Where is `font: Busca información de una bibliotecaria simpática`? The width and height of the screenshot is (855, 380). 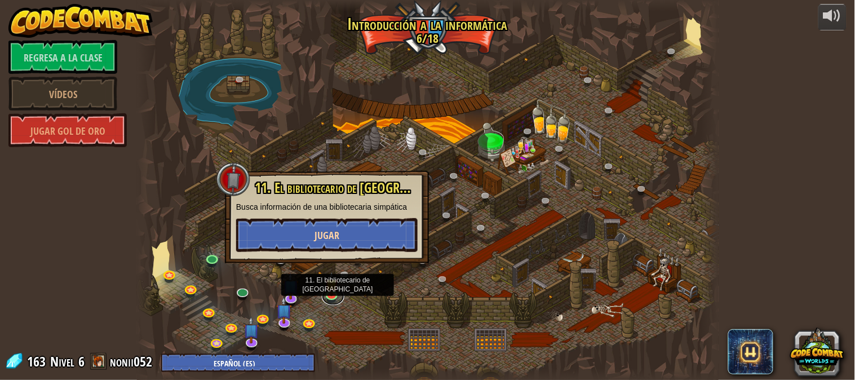
font: Busca información de una bibliotecaria simpática is located at coordinates (322, 207).